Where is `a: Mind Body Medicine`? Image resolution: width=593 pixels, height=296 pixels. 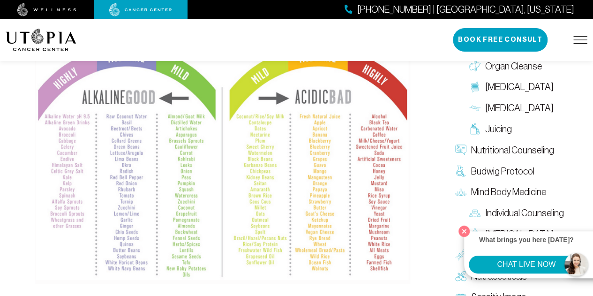
a: Mind Body Medicine is located at coordinates (519, 192).